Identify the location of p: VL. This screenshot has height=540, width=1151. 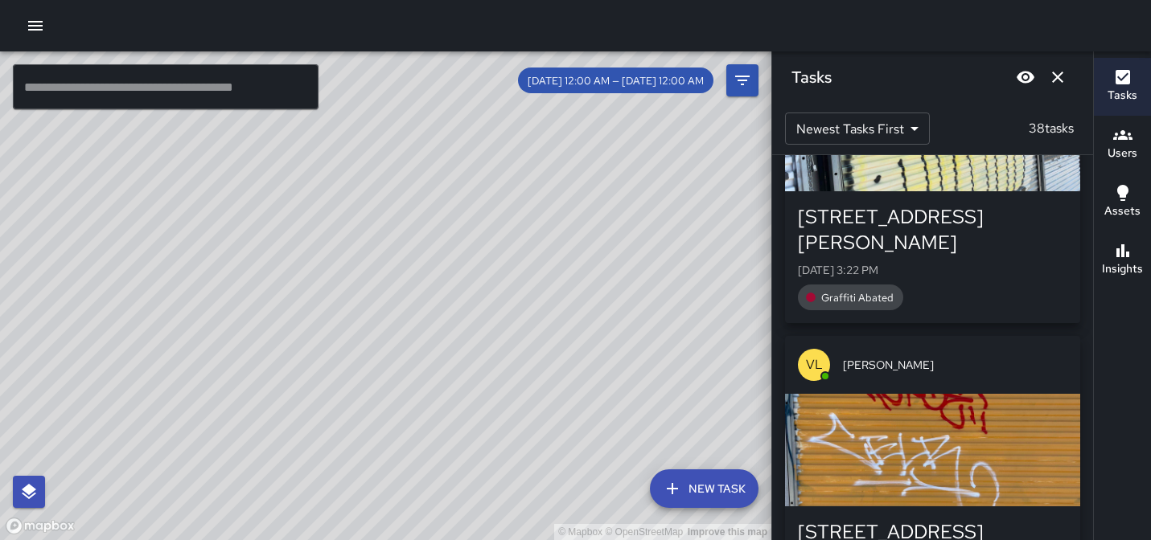
(814, 365).